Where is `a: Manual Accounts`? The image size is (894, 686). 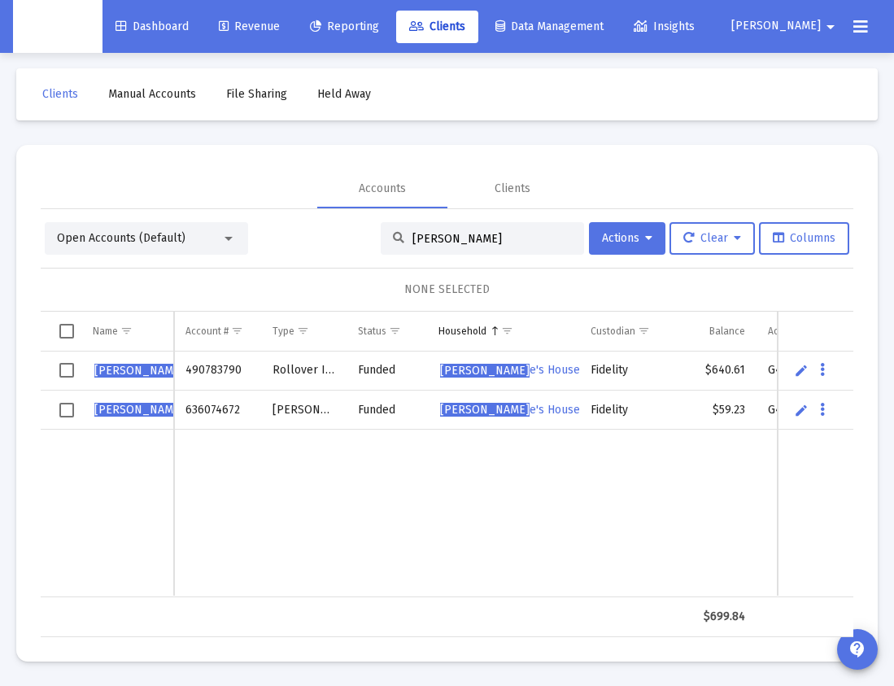 a: Manual Accounts is located at coordinates (152, 94).